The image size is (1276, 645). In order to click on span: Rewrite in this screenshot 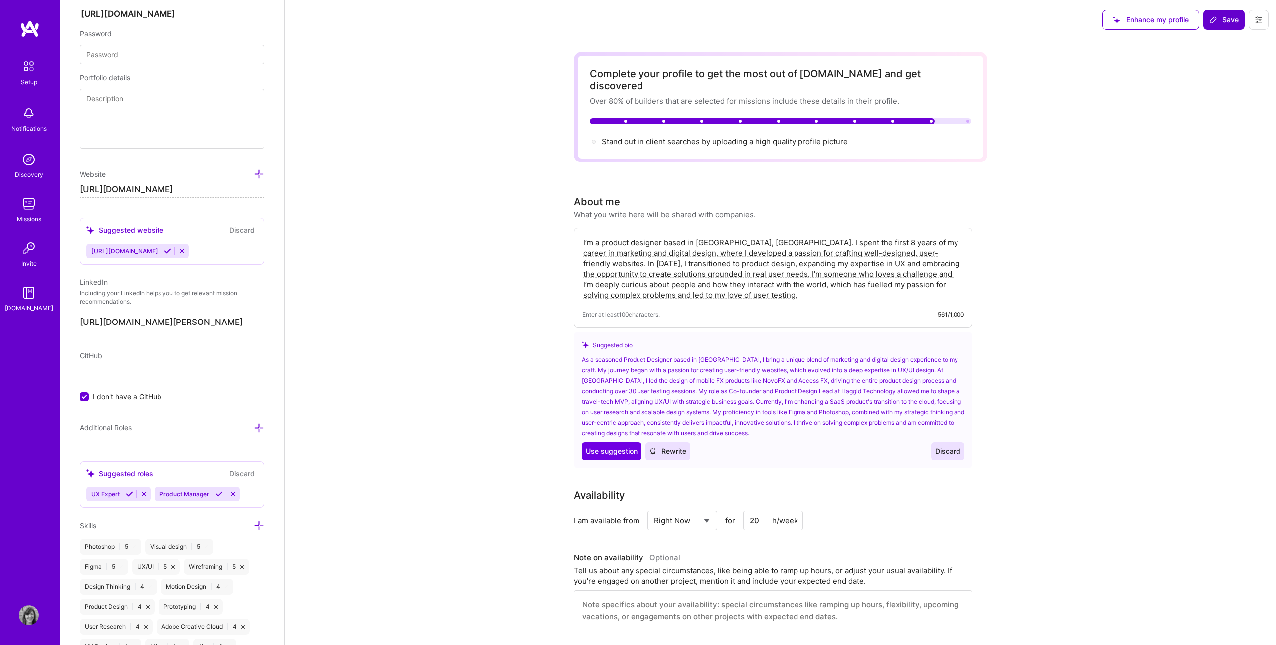, I will do `click(668, 451)`.